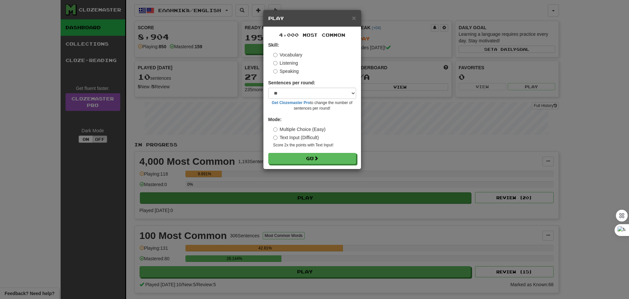 Image resolution: width=629 pixels, height=299 pixels. What do you see at coordinates (275, 137) in the screenshot?
I see `input: Text Input (Difficult)` at bounding box center [275, 137].